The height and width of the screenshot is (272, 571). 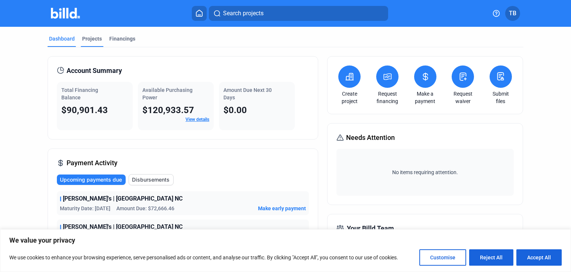 What do you see at coordinates (94, 71) in the screenshot?
I see `span: Account Summary` at bounding box center [94, 71].